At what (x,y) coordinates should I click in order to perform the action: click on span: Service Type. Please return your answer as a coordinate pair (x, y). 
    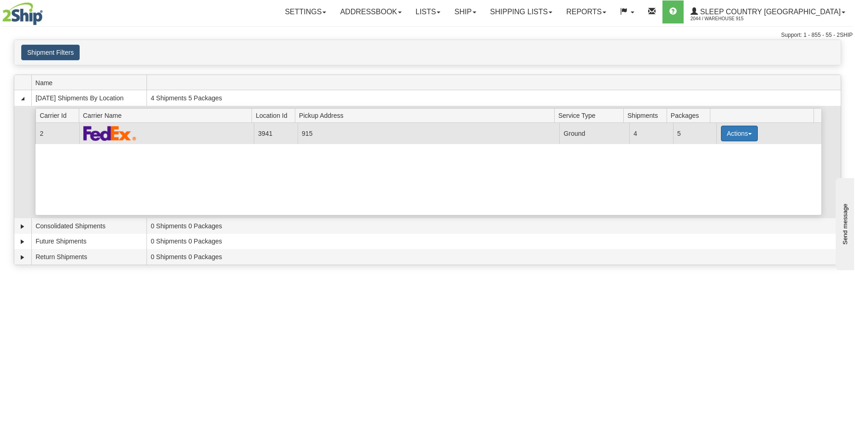
    Looking at the image, I should click on (591, 115).